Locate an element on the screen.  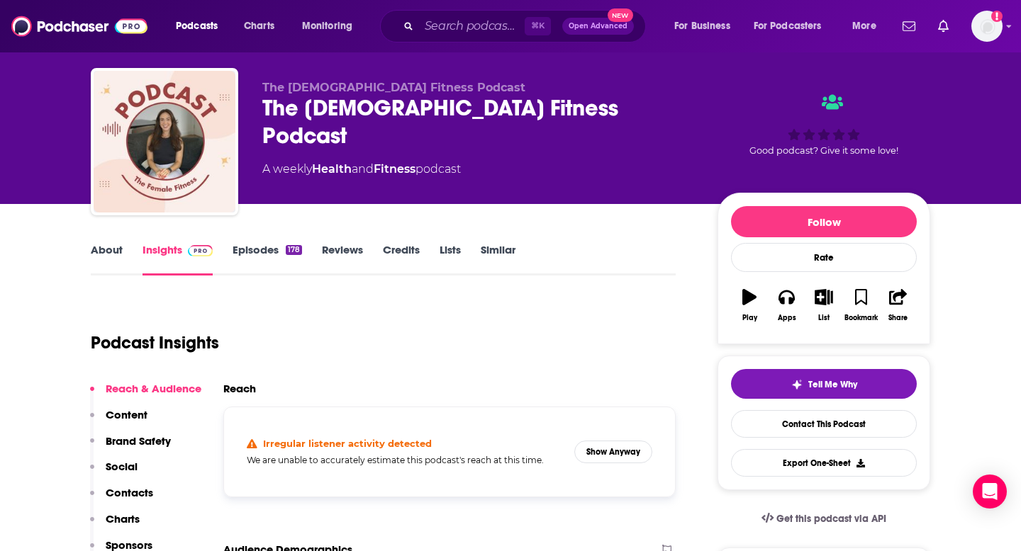
a: Get this podcast via API is located at coordinates (824, 519).